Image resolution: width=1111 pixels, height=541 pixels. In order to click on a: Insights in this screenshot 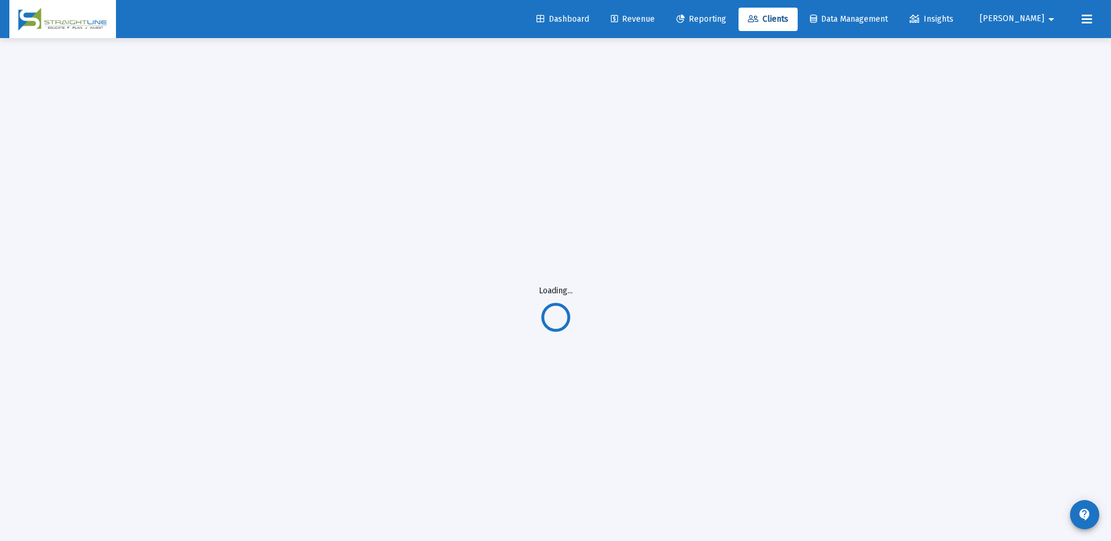, I will do `click(931, 19)`.